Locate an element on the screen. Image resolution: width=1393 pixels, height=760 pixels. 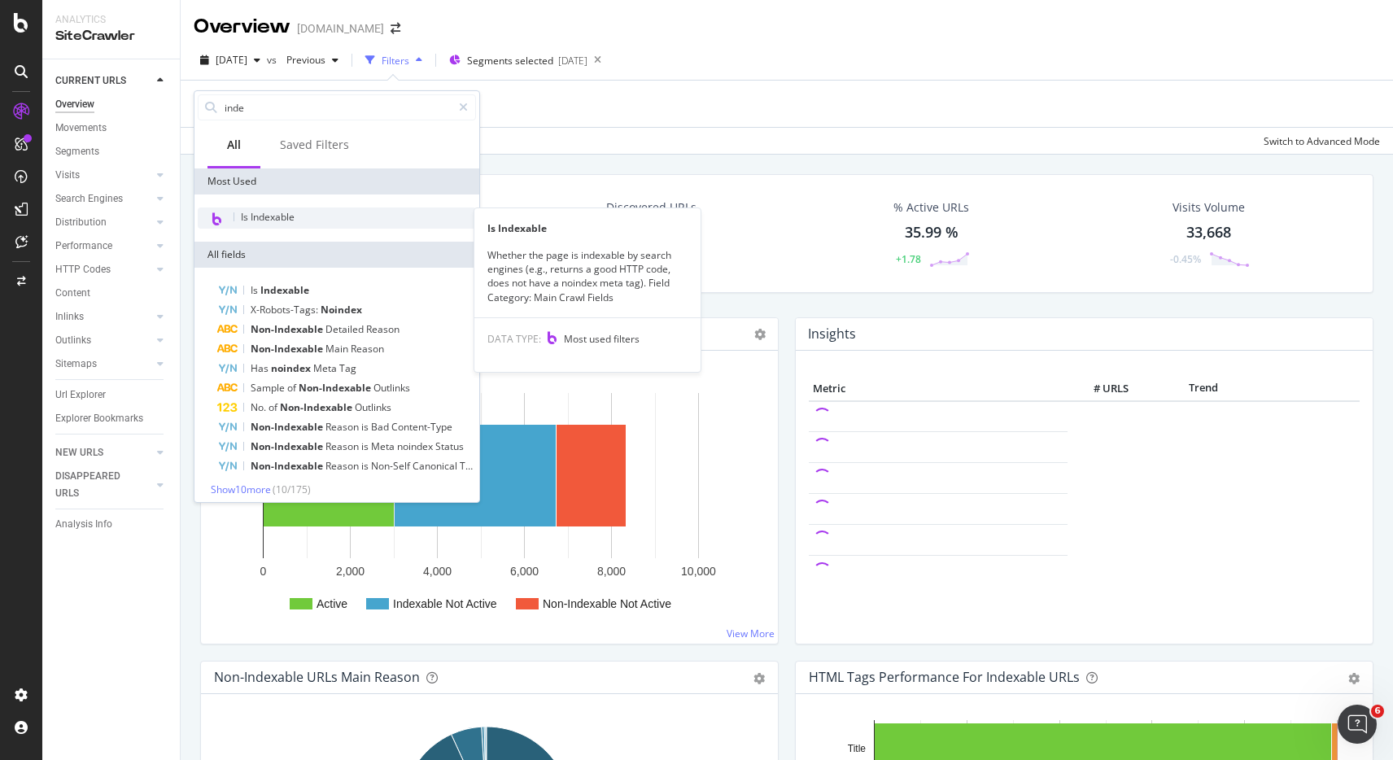
div: +1.78 is located at coordinates (908, 259).